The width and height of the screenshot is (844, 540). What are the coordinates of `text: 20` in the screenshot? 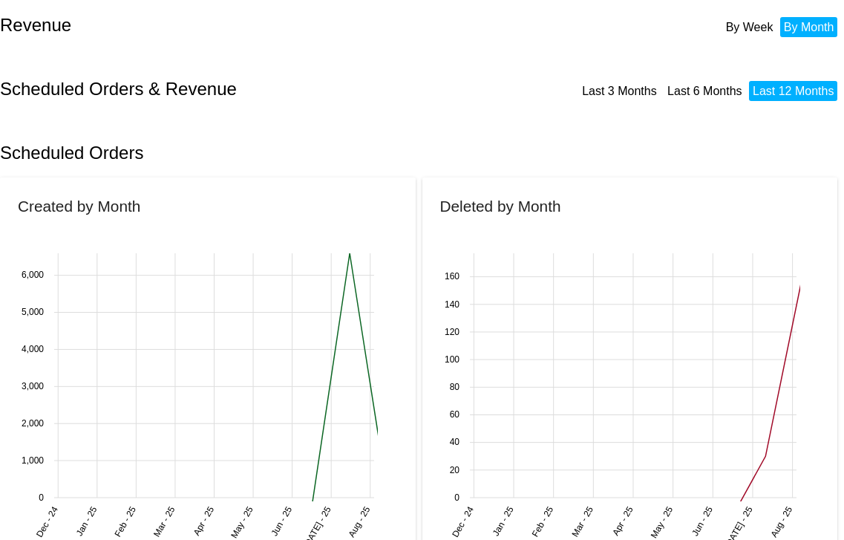 It's located at (454, 470).